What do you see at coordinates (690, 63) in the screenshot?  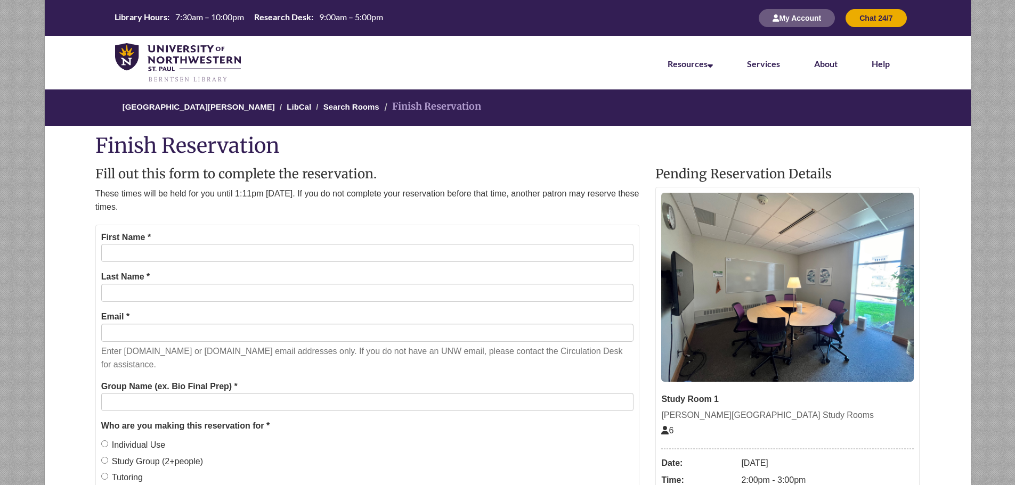 I see `a: Resources` at bounding box center [690, 63].